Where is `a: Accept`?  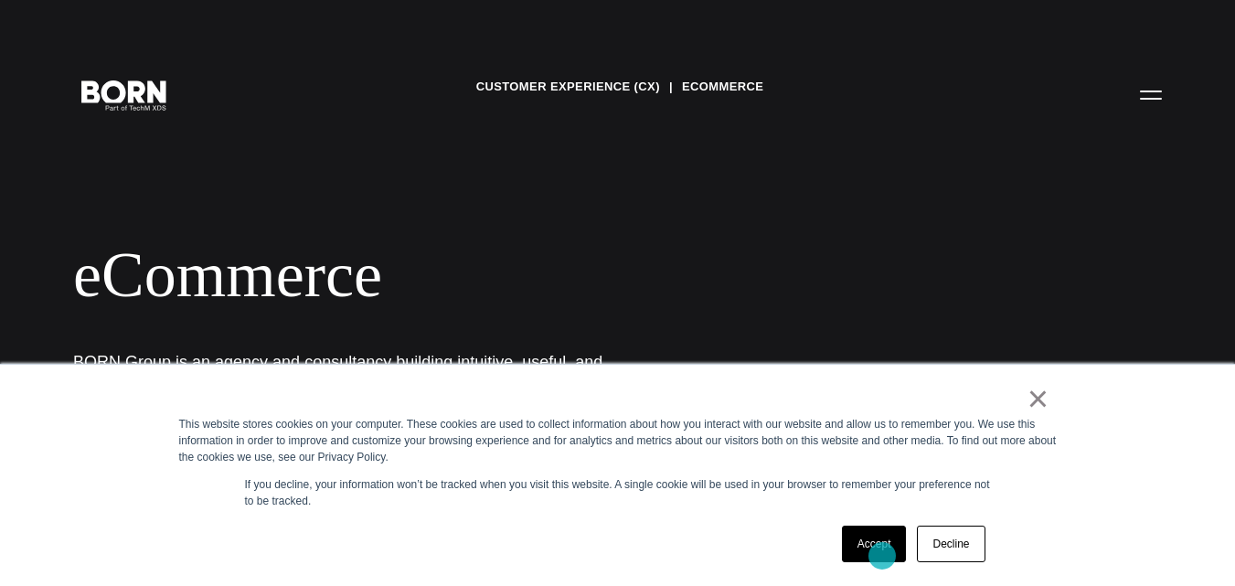 a: Accept is located at coordinates (874, 544).